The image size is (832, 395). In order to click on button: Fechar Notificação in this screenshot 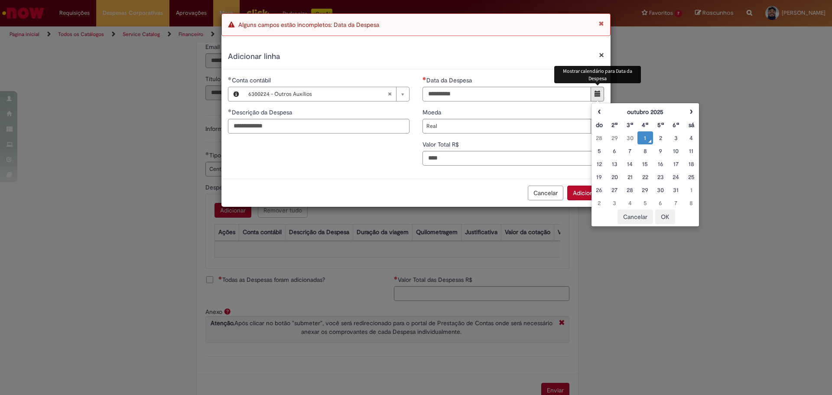, I will do `click(601, 23)`.